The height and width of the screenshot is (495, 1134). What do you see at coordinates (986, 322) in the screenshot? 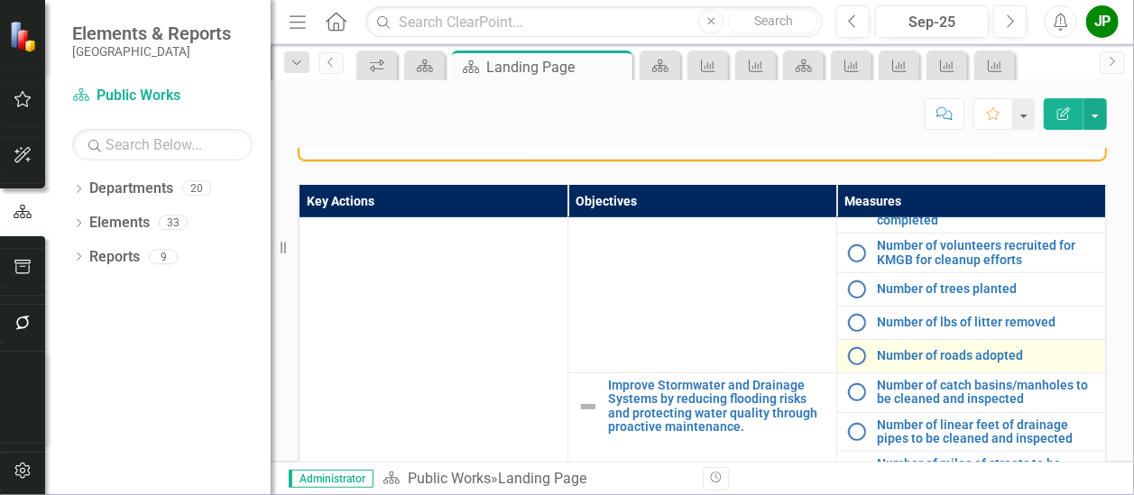
I see `a: Number of lbs of litter removed` at bounding box center [986, 322].